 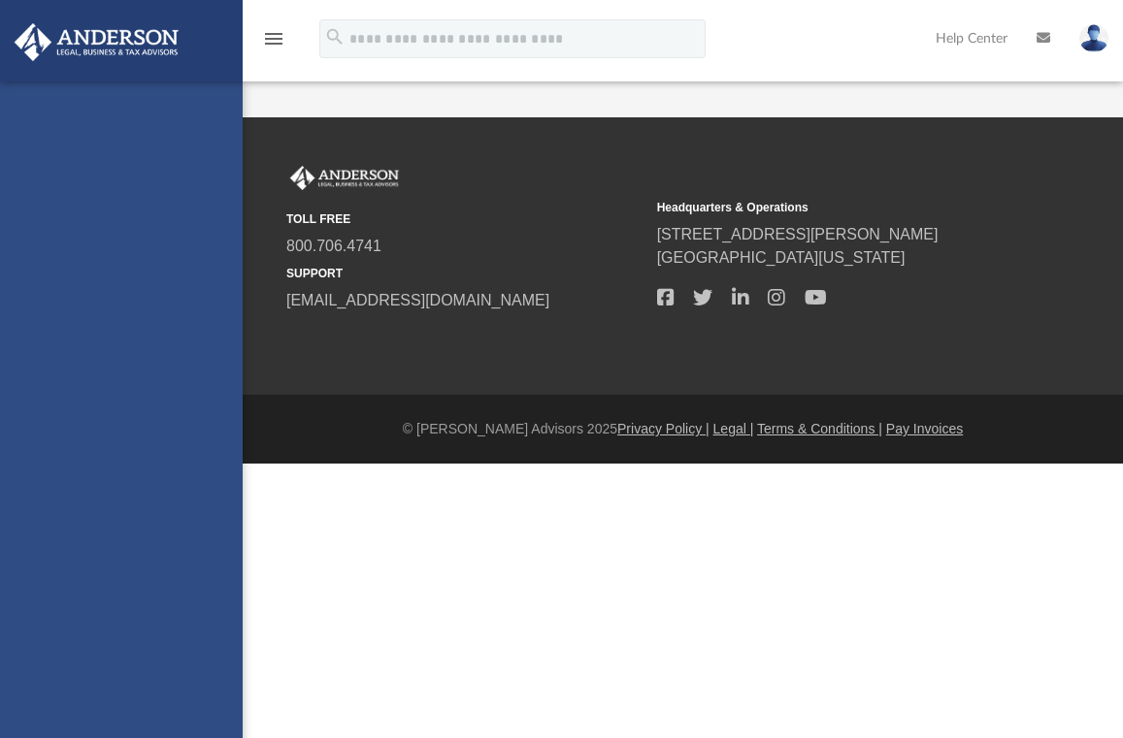 I want to click on a: Terms & Conditions |, so click(x=819, y=429).